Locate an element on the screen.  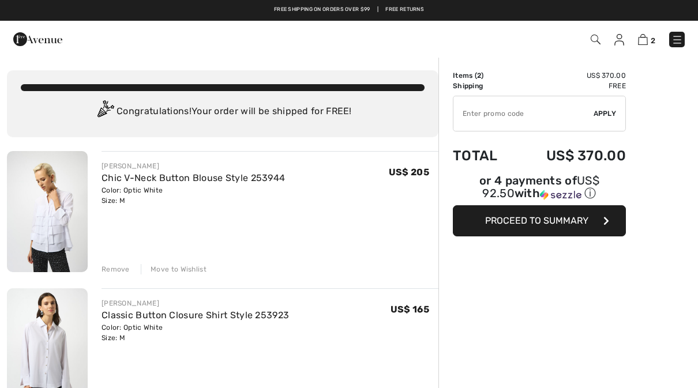
a: Free Returns is located at coordinates (404, 10).